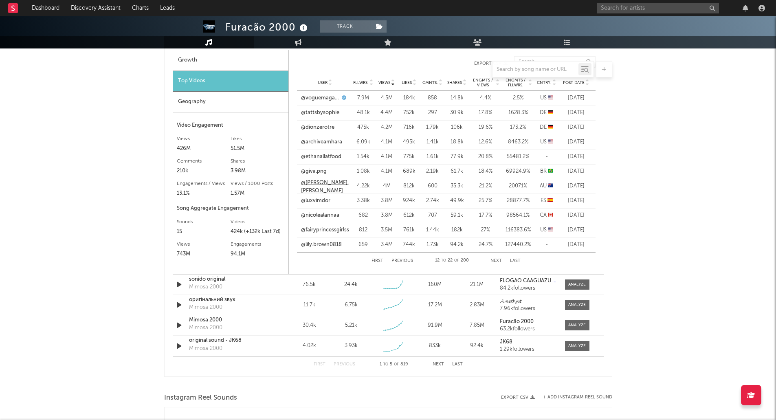 The height and width of the screenshot is (420, 776). What do you see at coordinates (387, 230) in the screenshot?
I see `div: 3.5M` at bounding box center [387, 230].